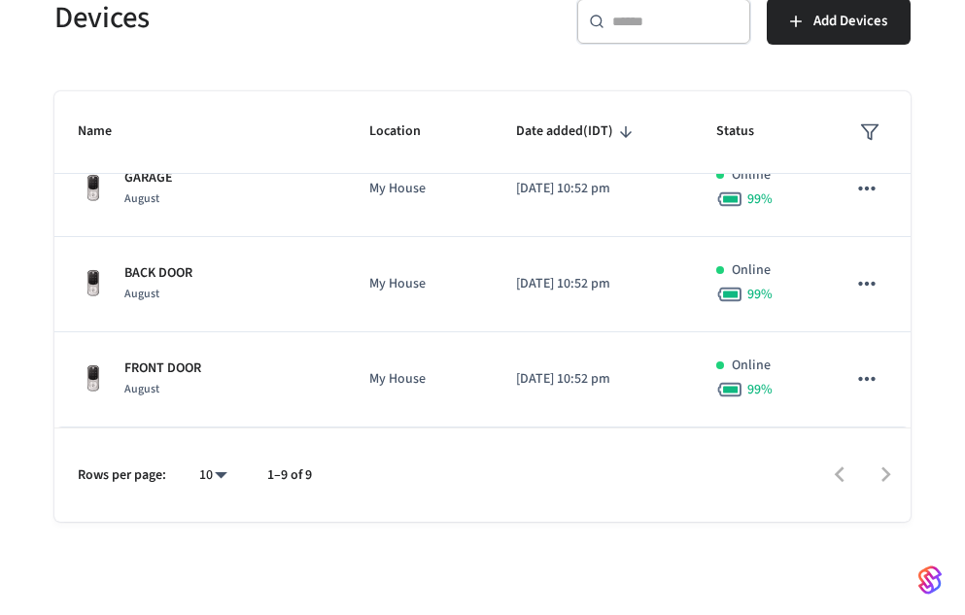 Image resolution: width=965 pixels, height=615 pixels. Describe the element at coordinates (158, 273) in the screenshot. I see `p: BACK DOOR` at that location.